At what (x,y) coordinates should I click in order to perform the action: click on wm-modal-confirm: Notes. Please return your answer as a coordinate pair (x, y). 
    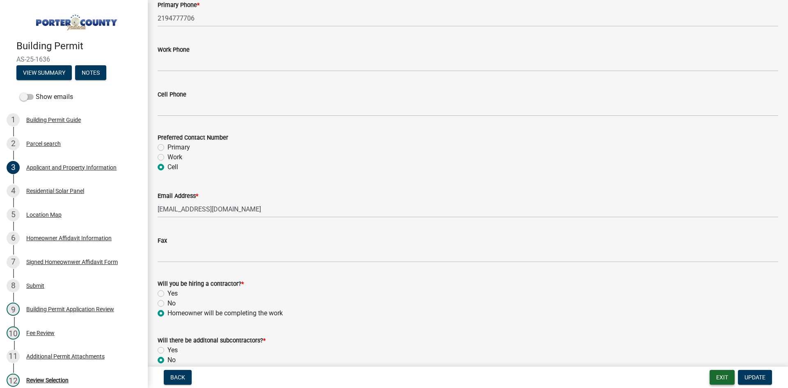
    Looking at the image, I should click on (91, 73).